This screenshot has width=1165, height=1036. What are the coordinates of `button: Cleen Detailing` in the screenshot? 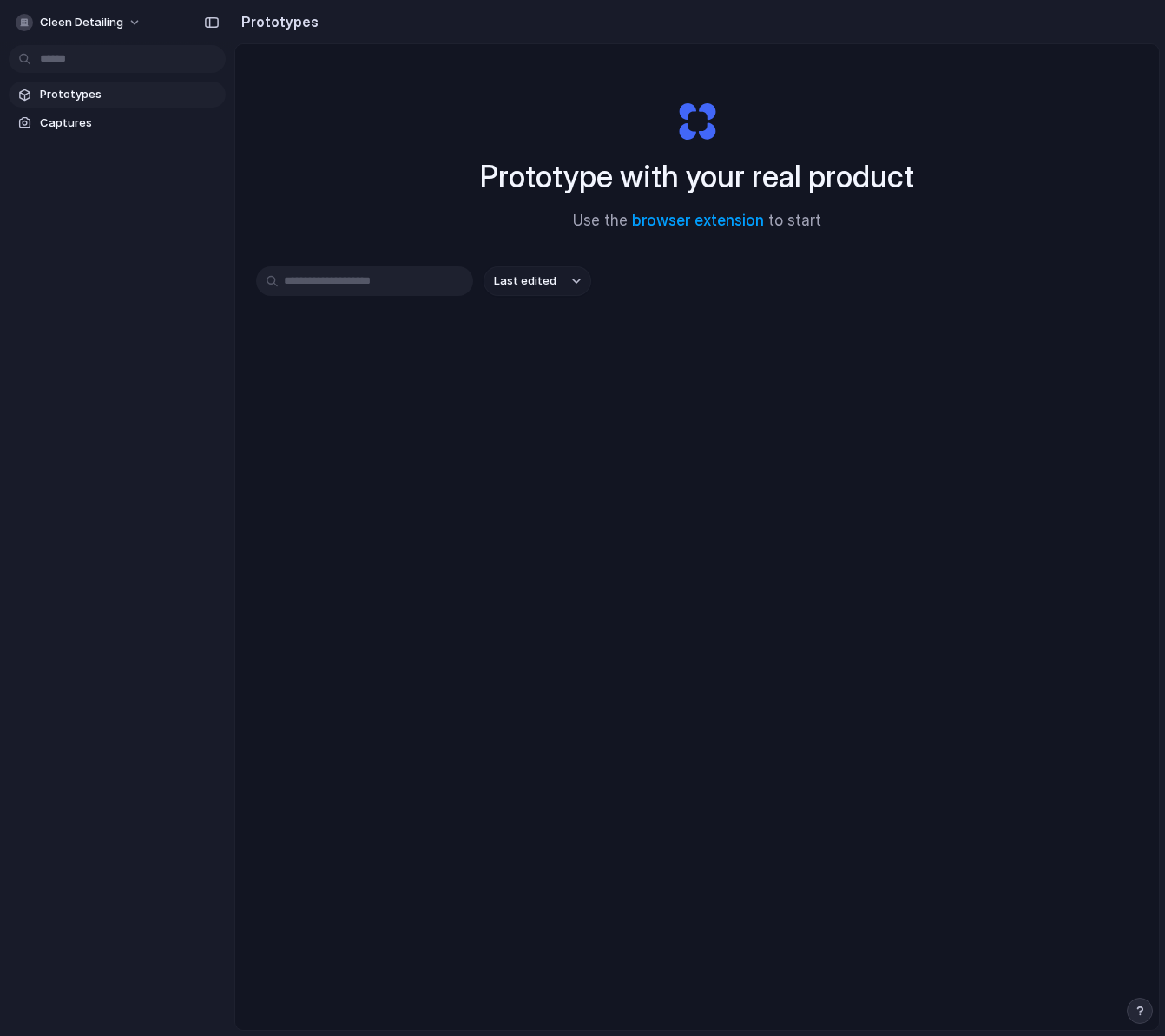 It's located at (79, 22).